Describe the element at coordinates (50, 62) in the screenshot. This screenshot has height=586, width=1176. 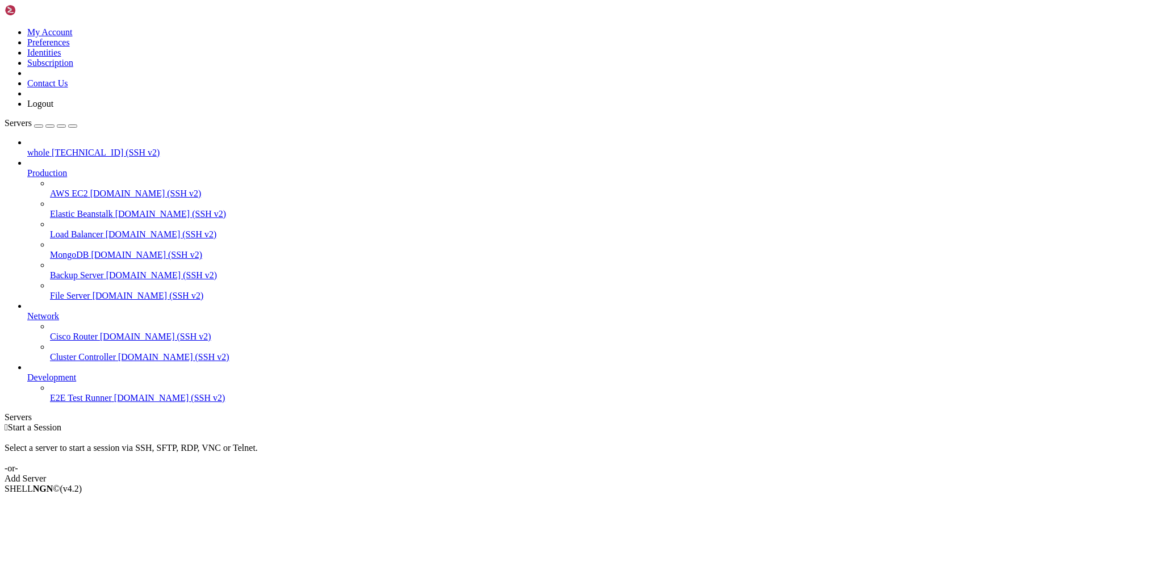
I see `a: Subscription` at that location.